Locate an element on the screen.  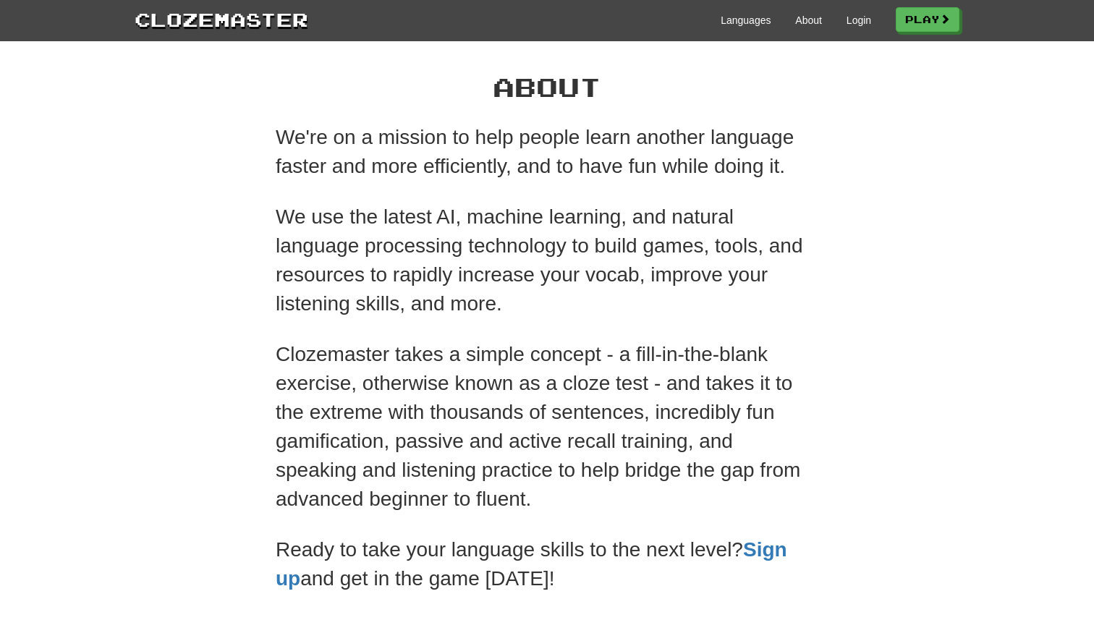
p: We're on a mission to help people learn another language faster and more efficiently, and to have... is located at coordinates (547, 152).